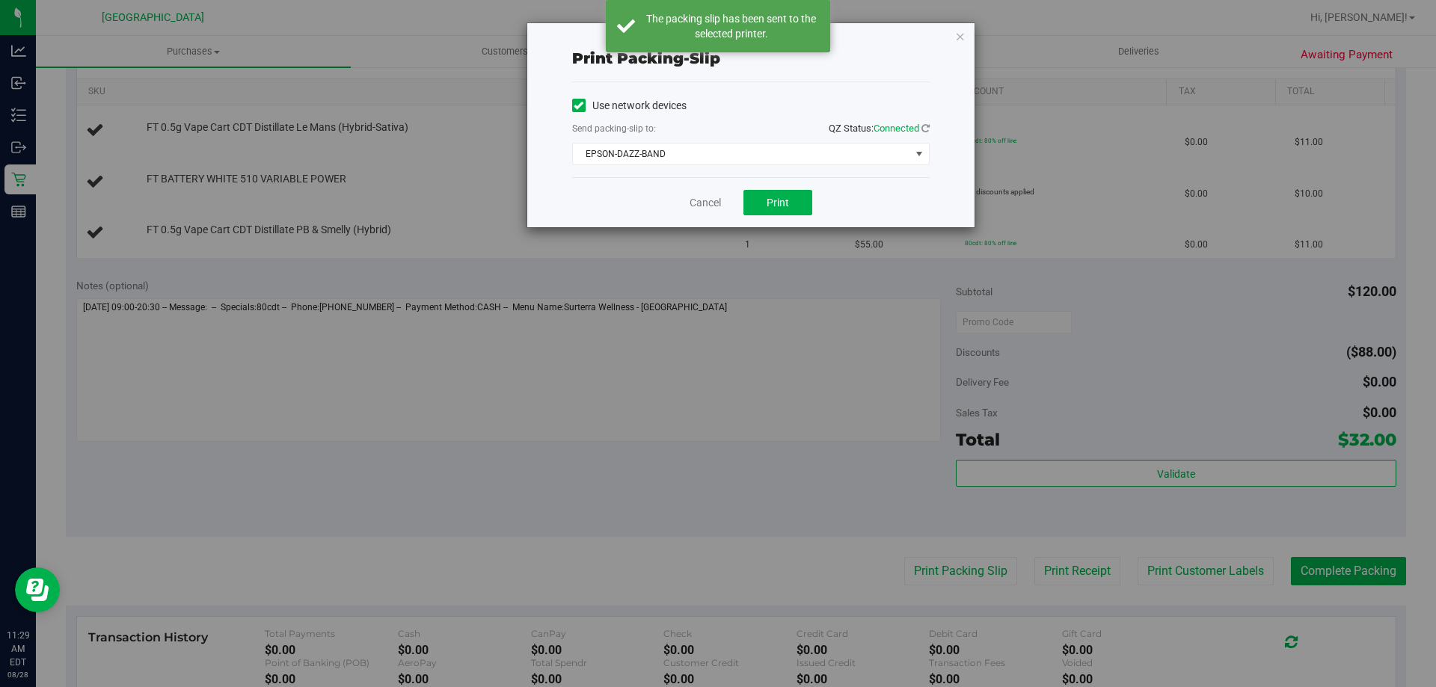 Image resolution: width=1436 pixels, height=687 pixels. What do you see at coordinates (879, 128) in the screenshot?
I see `span: QZ Status:` at bounding box center [879, 128].